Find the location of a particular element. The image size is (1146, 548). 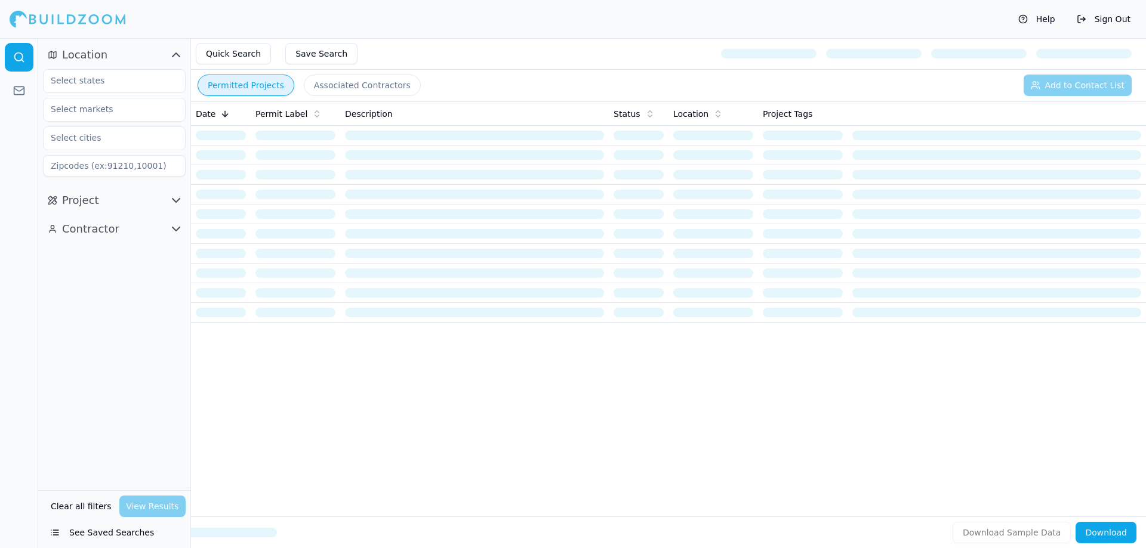

span: Project is located at coordinates (81, 201).